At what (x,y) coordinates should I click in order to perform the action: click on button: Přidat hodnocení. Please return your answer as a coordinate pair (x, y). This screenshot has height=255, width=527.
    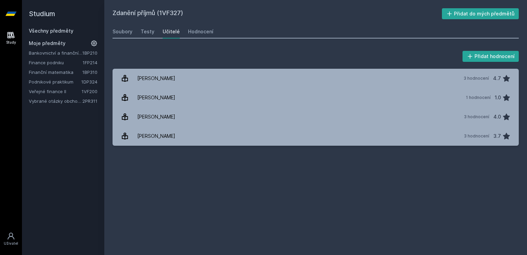
    Looking at the image, I should click on (491, 56).